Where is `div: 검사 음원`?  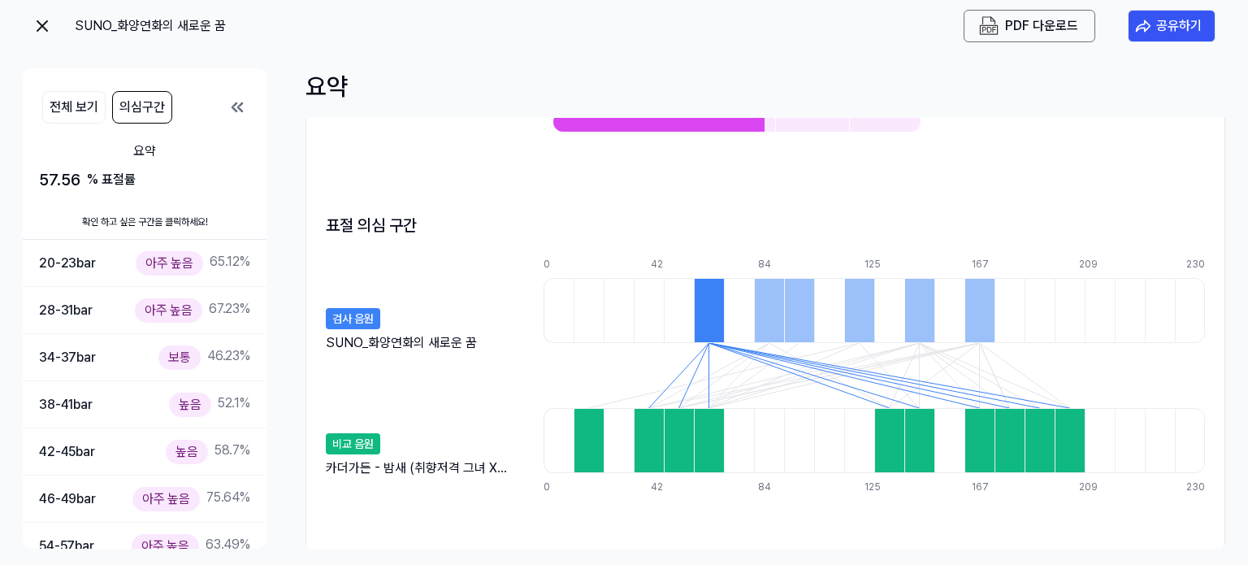
div: 검사 음원 is located at coordinates (353, 319).